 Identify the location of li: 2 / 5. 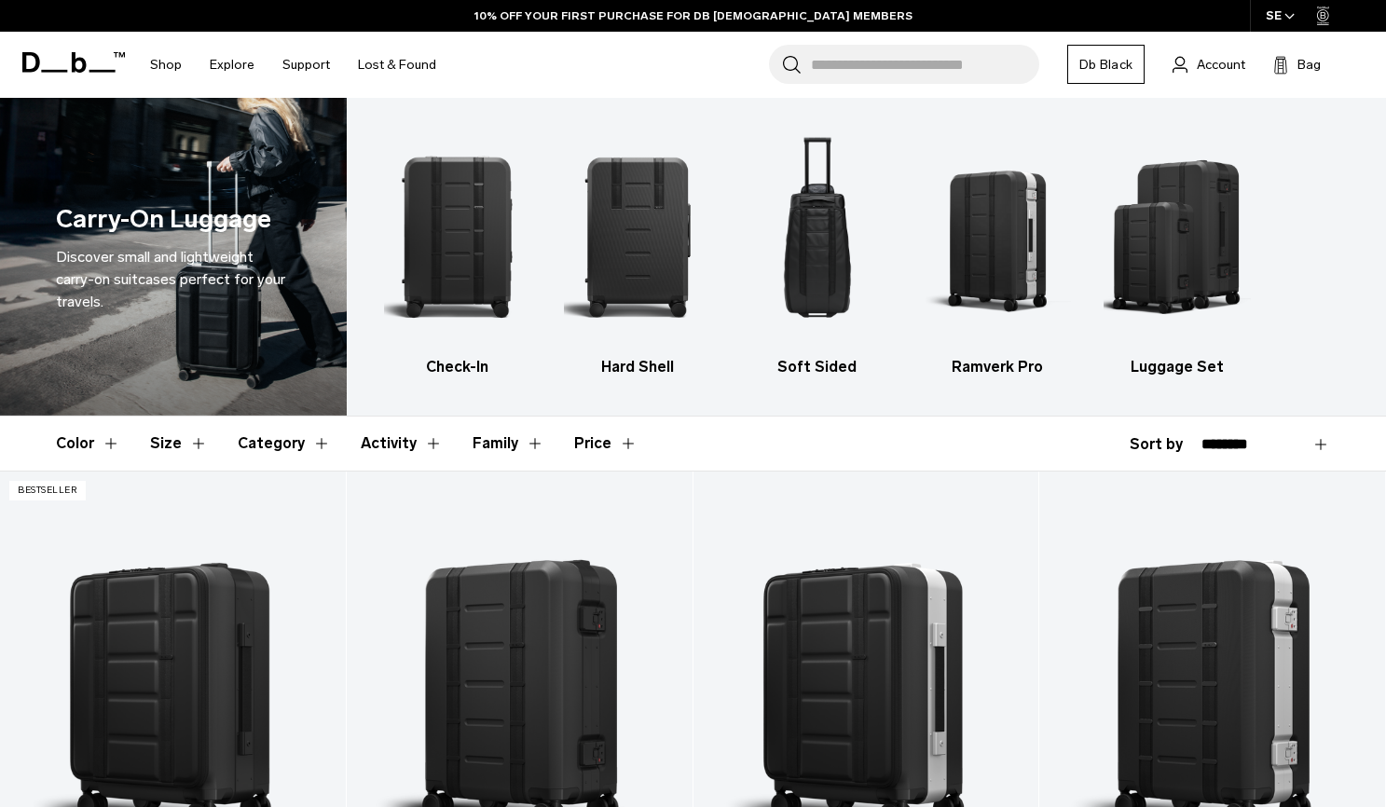
(638, 252).